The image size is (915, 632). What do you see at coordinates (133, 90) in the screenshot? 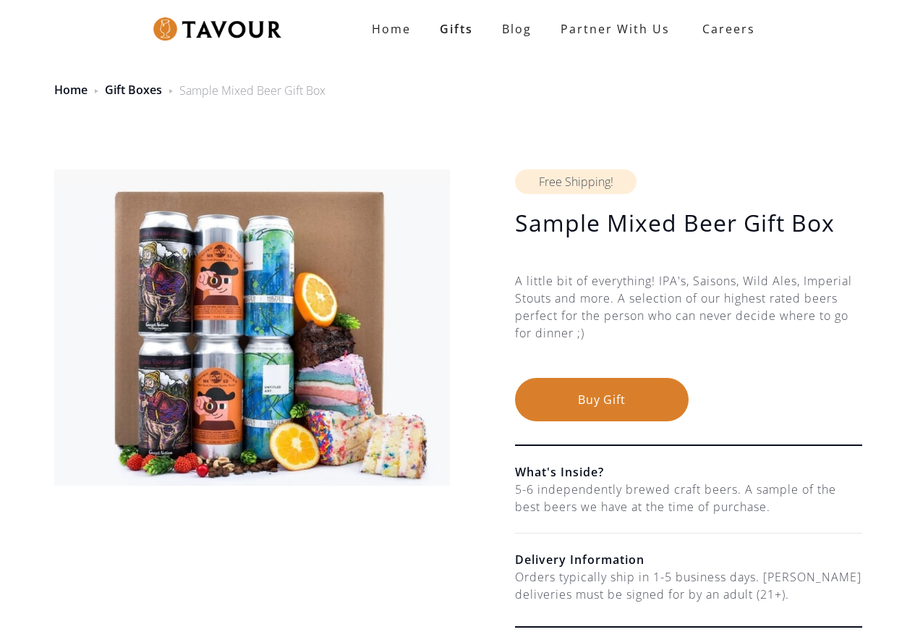
I see `a: Gift Boxes` at bounding box center [133, 90].